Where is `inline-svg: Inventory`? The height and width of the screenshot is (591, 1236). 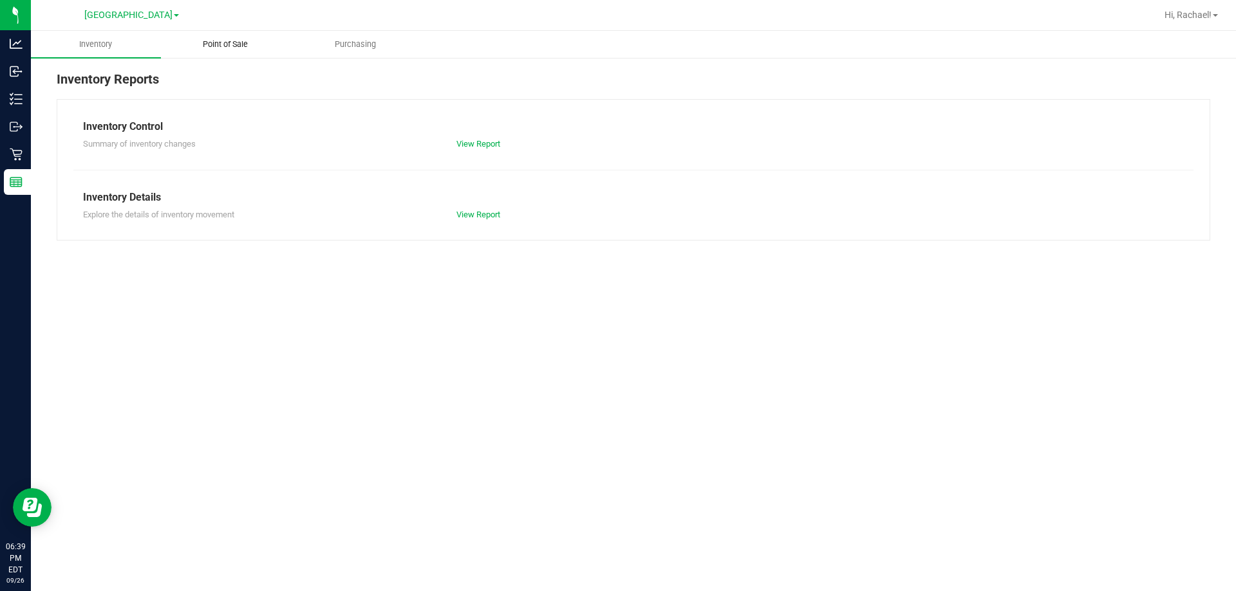 inline-svg: Inventory is located at coordinates (16, 99).